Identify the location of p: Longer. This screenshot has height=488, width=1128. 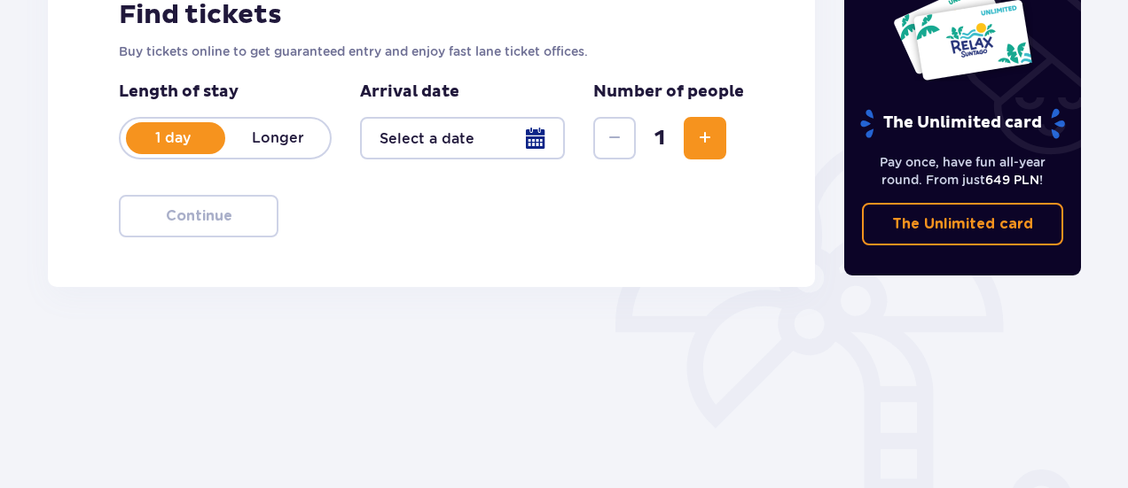
(277, 138).